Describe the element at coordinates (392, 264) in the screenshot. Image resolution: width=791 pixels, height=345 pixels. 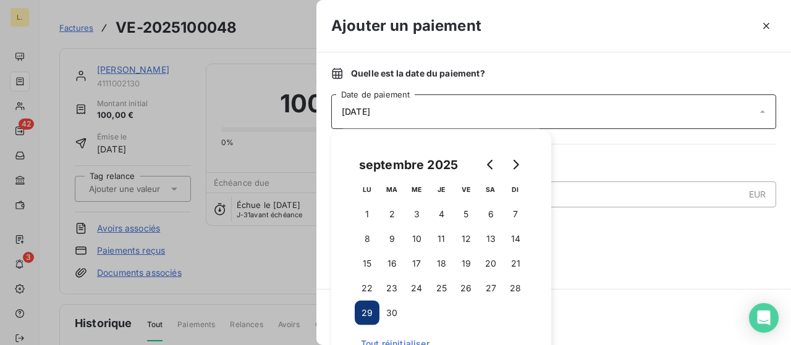
I see `button: 16` at that location.